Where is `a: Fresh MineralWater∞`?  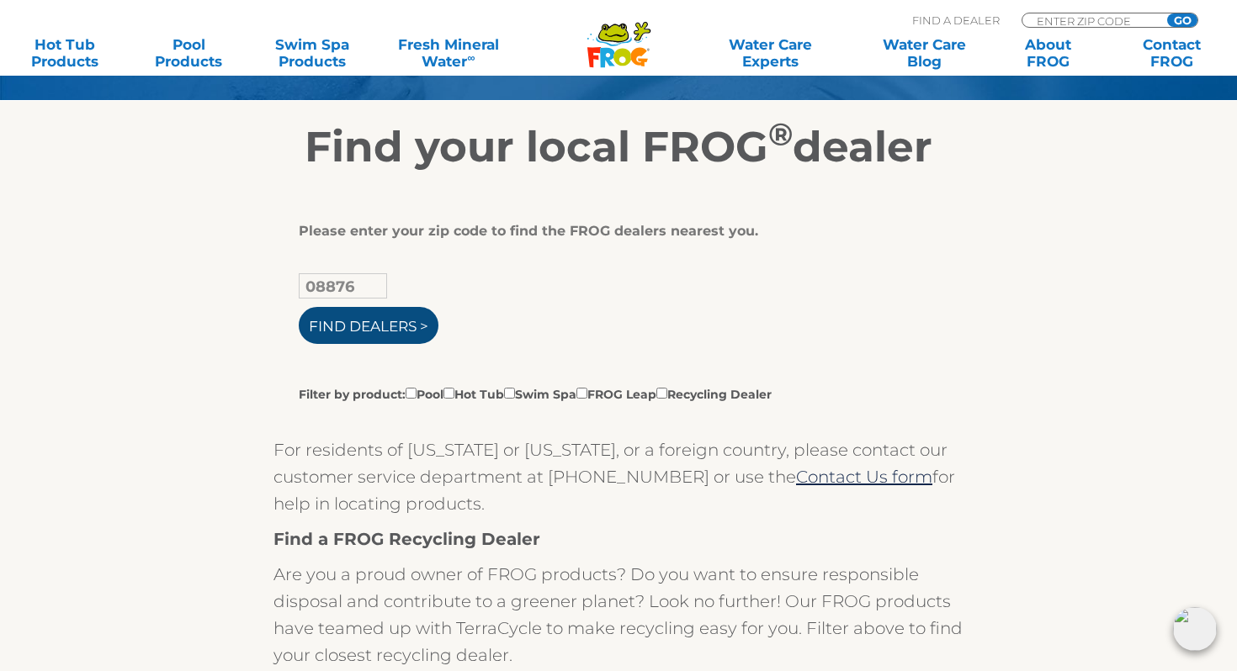 a: Fresh MineralWater∞ is located at coordinates (448, 53).